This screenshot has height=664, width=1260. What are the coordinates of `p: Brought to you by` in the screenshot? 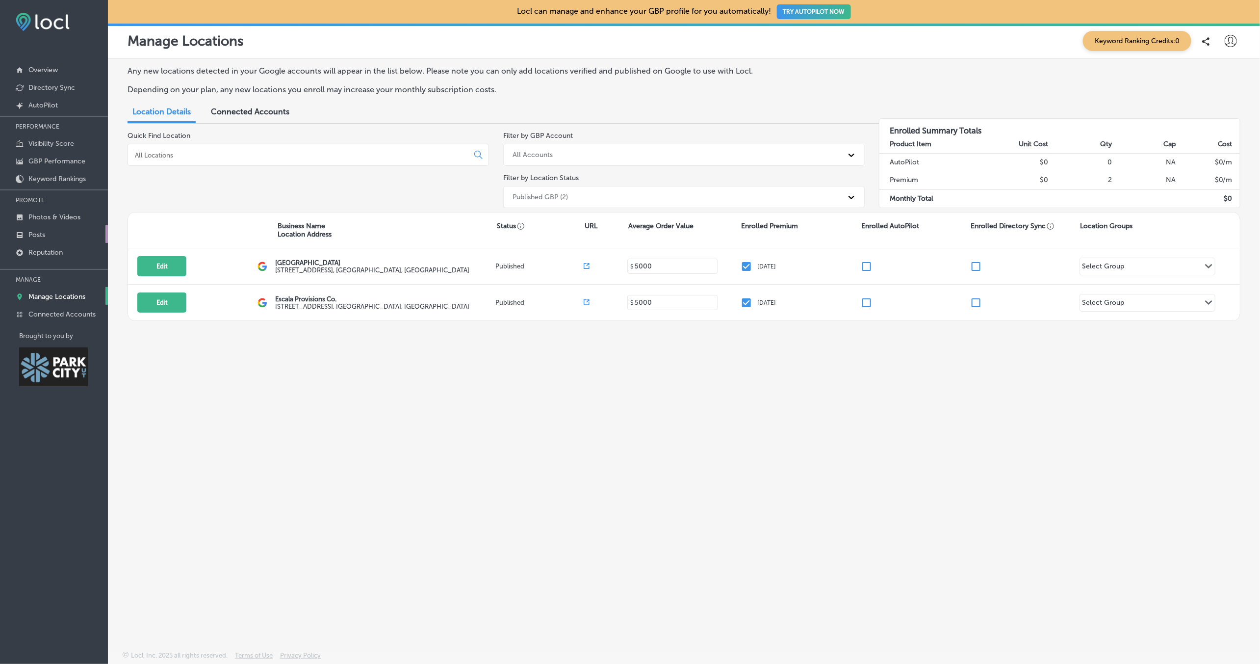 It's located at (63, 336).